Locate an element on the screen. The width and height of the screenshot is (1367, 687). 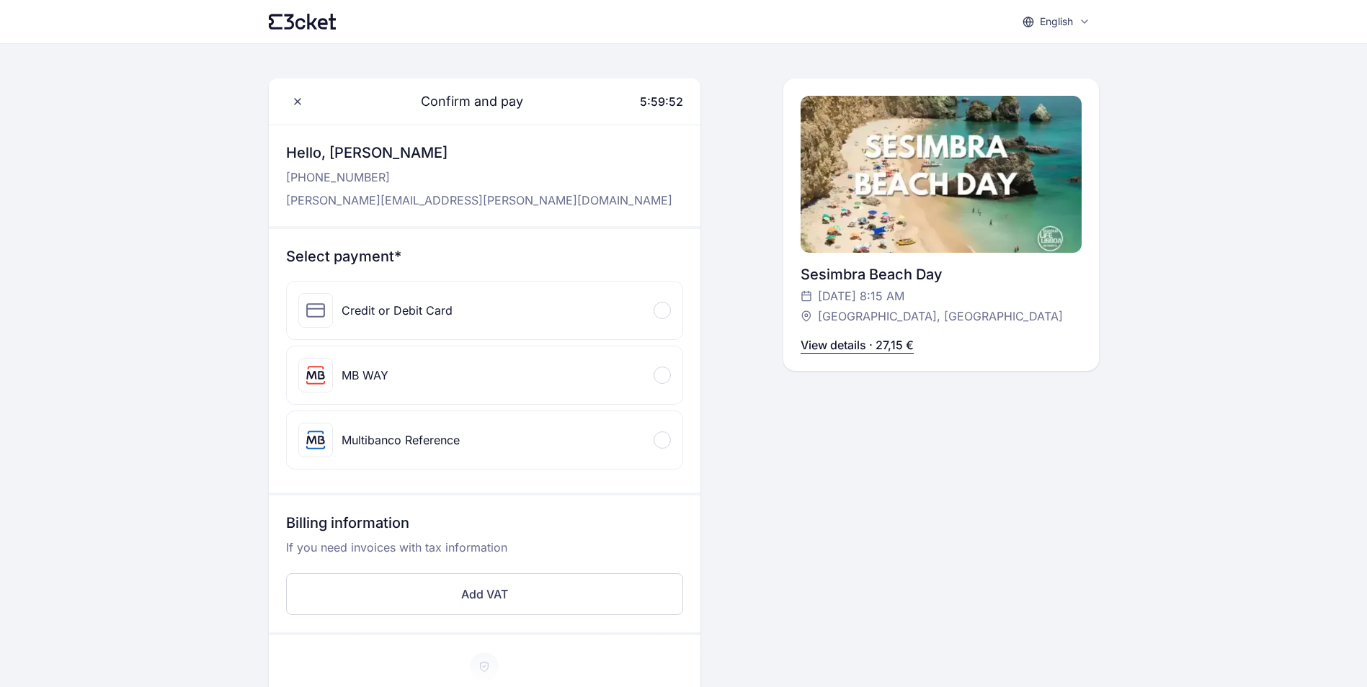
div: Credit or Debit Card is located at coordinates (397, 311).